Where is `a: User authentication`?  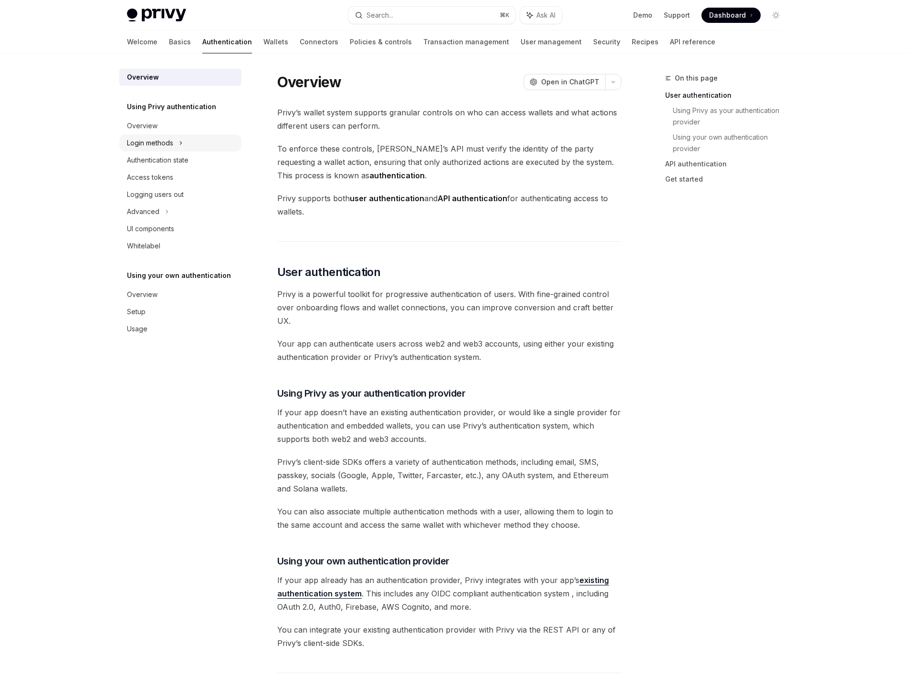 a: User authentication is located at coordinates (728, 95).